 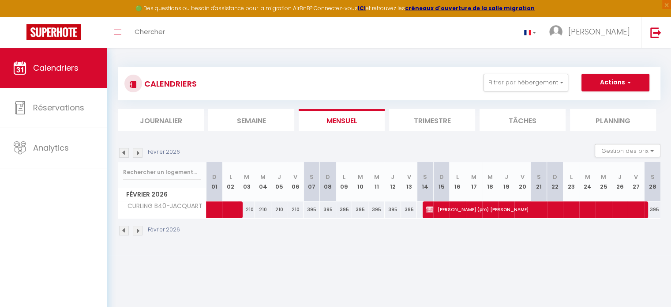 What do you see at coordinates (150, 33) in the screenshot?
I see `a: Chercher` at bounding box center [150, 33].